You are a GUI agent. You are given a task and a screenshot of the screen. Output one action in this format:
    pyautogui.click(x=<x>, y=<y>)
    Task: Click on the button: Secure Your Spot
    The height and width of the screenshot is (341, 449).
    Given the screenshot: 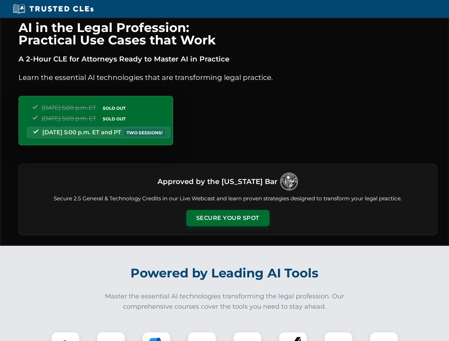 What is the action you would take?
    pyautogui.click(x=228, y=218)
    